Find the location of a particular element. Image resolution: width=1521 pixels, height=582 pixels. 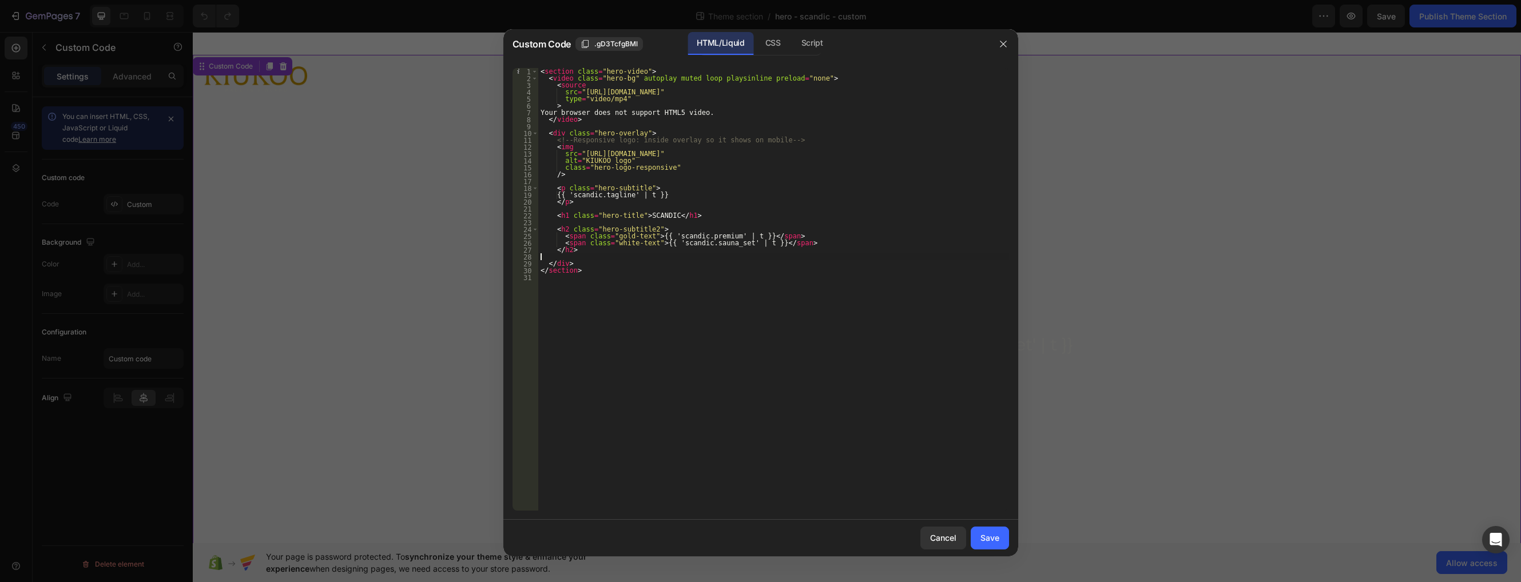

div: 17 is located at coordinates (525, 181).